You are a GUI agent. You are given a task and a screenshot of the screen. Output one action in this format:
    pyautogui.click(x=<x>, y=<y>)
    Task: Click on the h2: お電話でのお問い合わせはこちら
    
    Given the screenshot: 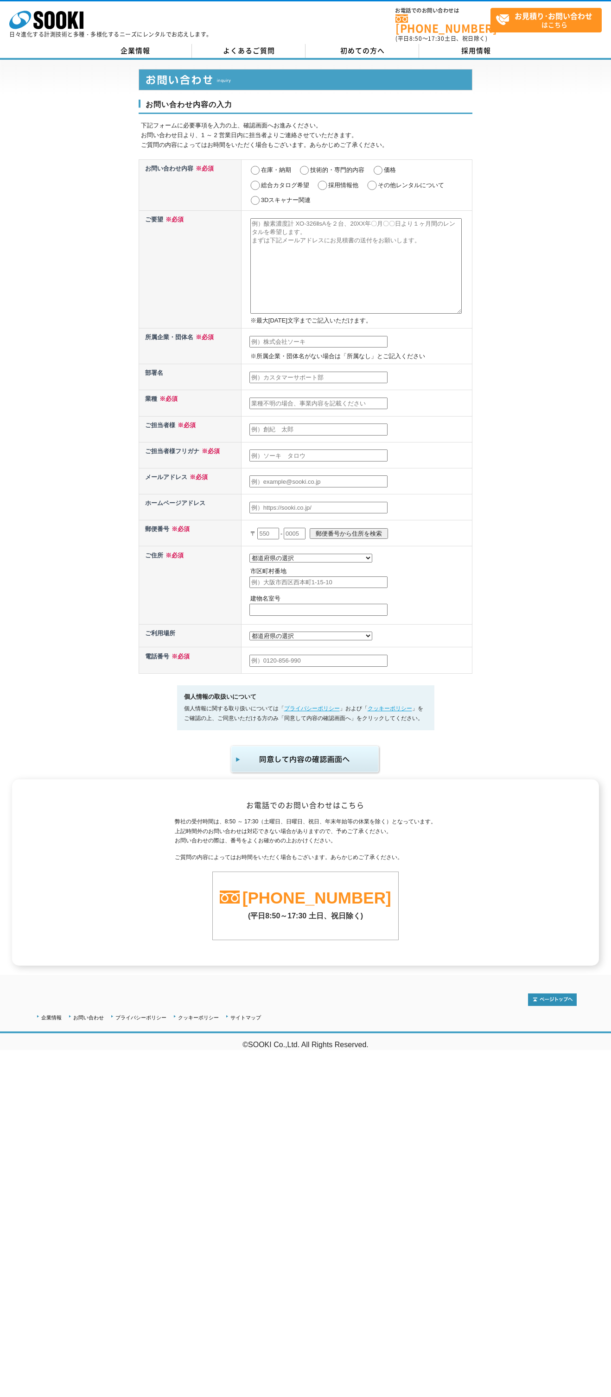 What is the action you would take?
    pyautogui.click(x=305, y=805)
    